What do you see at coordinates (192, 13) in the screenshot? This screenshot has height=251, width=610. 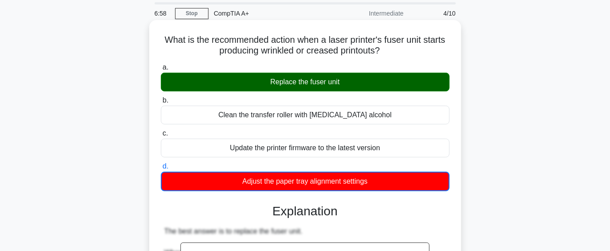 I see `a: Stop` at bounding box center [192, 13].